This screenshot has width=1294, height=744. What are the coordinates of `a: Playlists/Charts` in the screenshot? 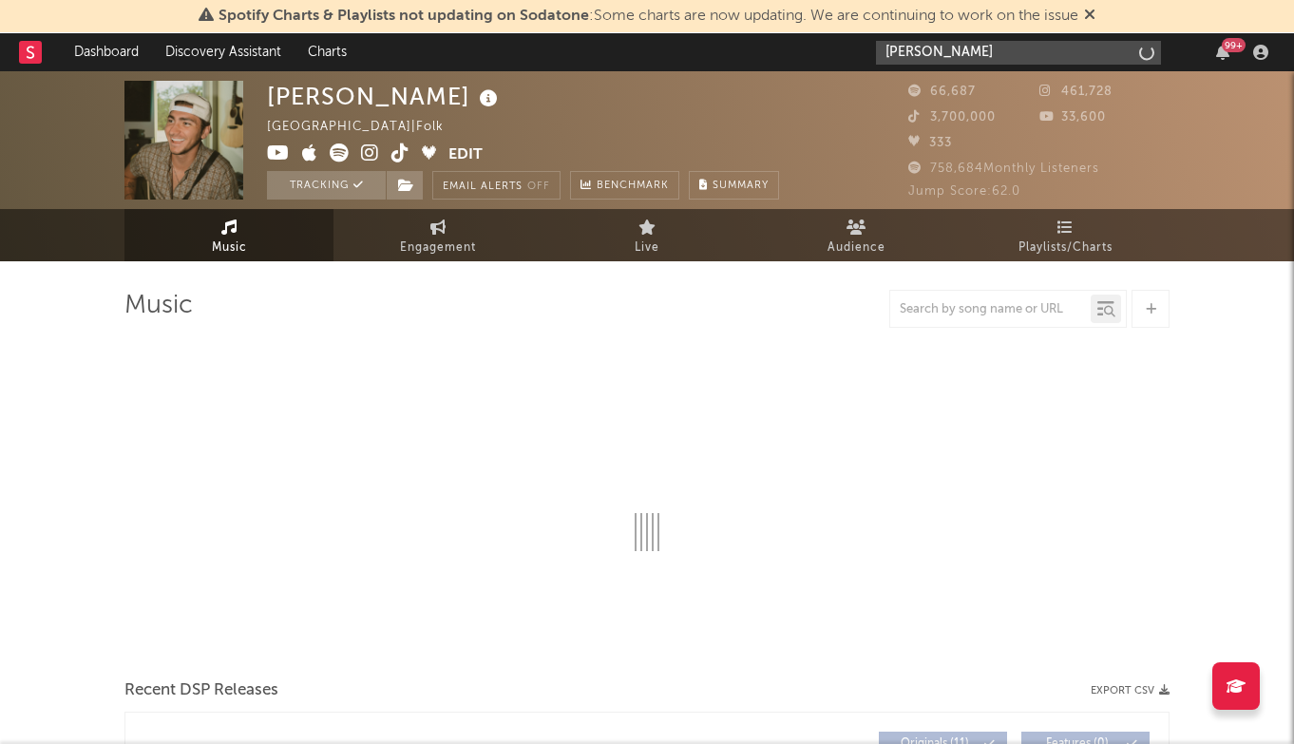 It's located at (1065, 235).